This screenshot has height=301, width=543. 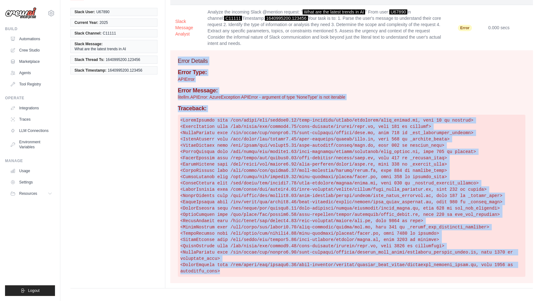 I want to click on td: Analyze the incoming Slack @mention request: " " From user: In channel: Timestamp: Your task is t..., so click(x=327, y=28).